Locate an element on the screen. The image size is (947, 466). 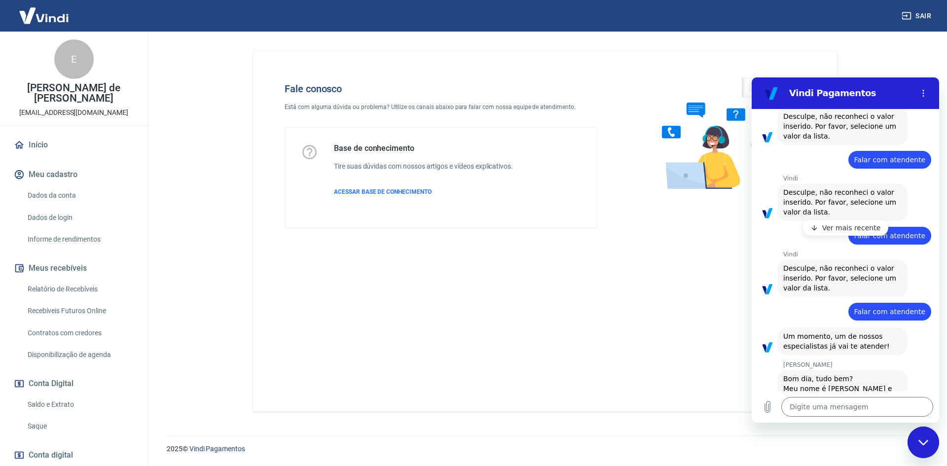
button: Conta Digital is located at coordinates (74, 384).